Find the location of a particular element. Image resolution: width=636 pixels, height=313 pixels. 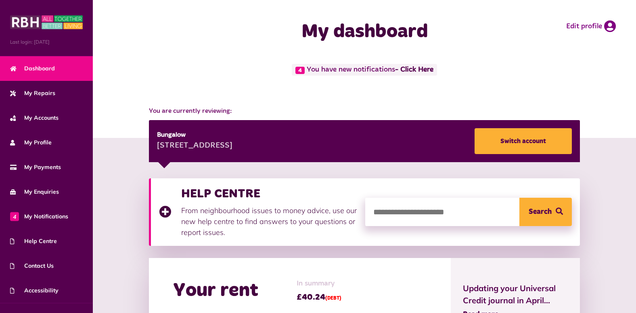

span: Contact Us is located at coordinates (32, 265).